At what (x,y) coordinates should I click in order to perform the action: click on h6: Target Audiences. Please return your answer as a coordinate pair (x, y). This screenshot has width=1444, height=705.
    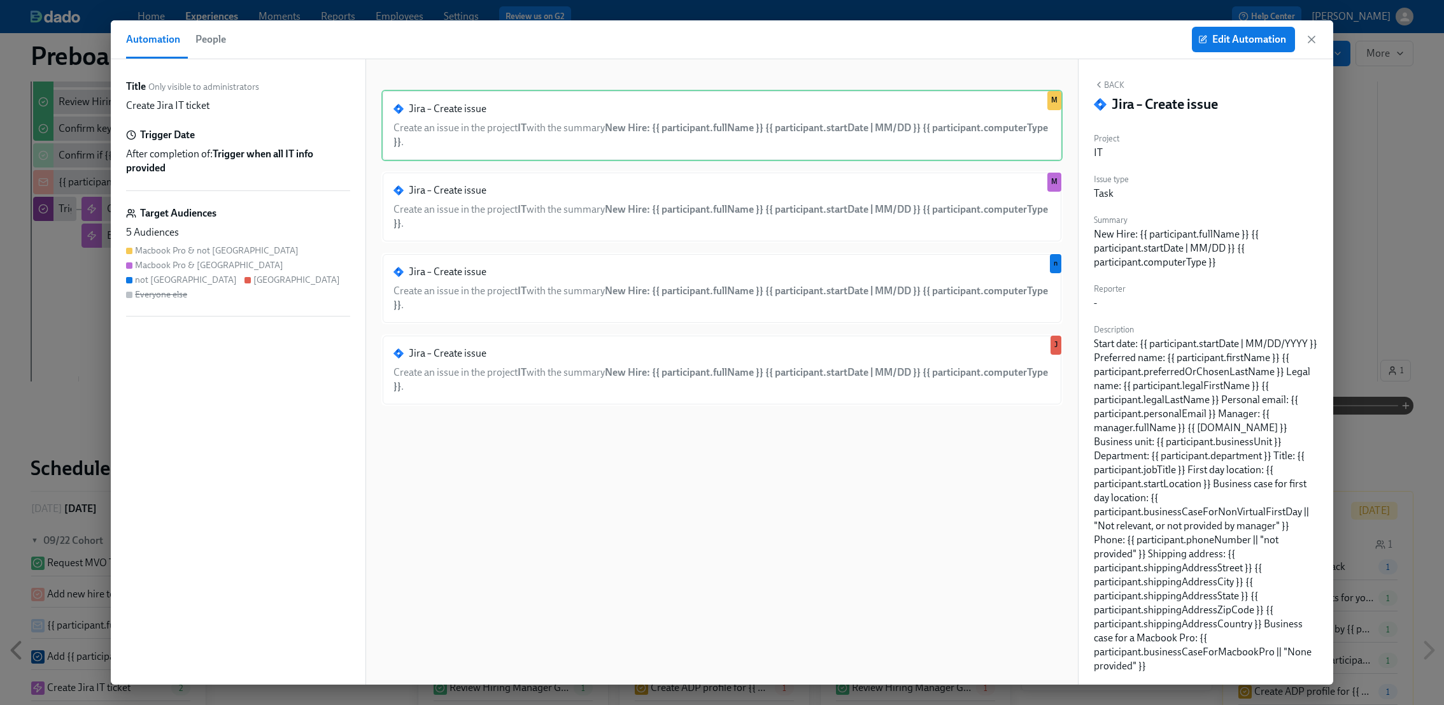
    Looking at the image, I should click on (178, 213).